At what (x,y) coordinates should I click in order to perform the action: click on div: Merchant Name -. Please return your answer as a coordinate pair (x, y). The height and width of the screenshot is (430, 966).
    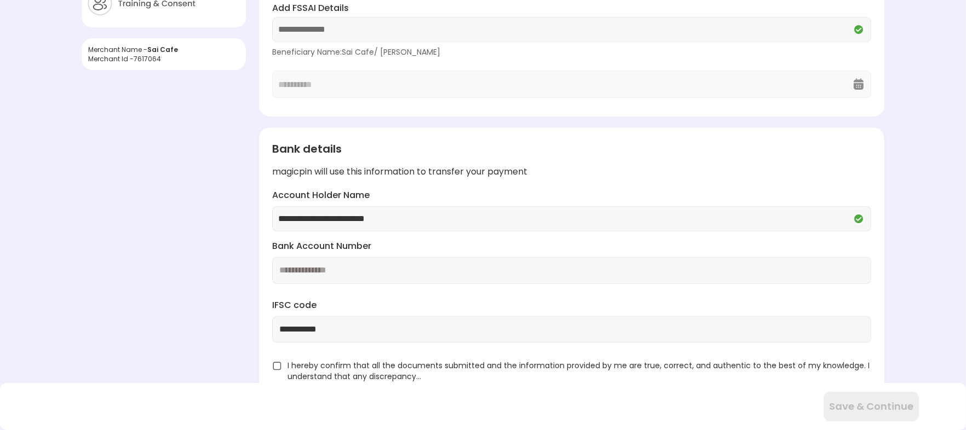
    Looking at the image, I should click on (164, 49).